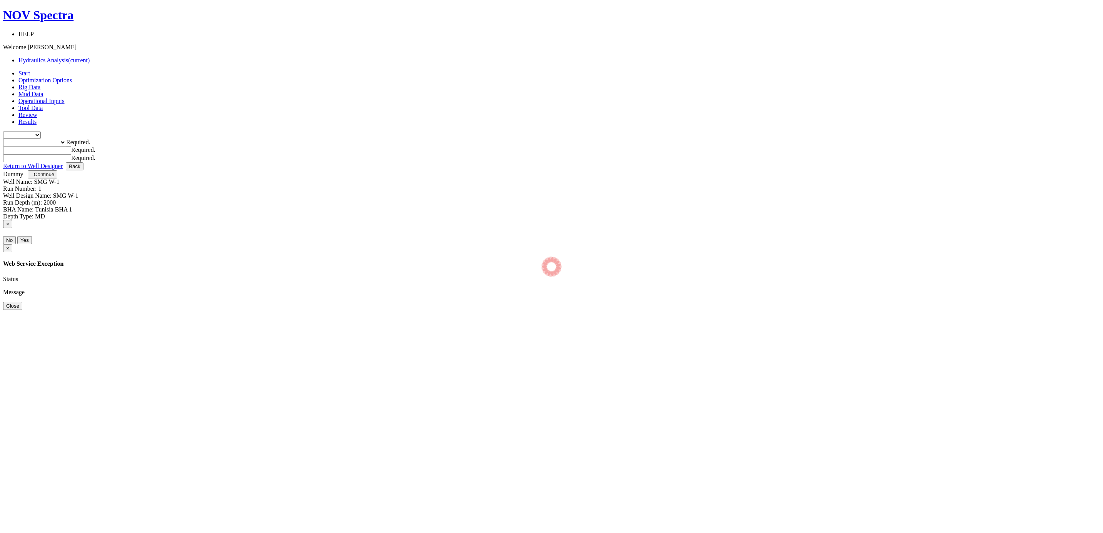 Image resolution: width=1103 pixels, height=533 pixels. I want to click on a: Start, so click(24, 73).